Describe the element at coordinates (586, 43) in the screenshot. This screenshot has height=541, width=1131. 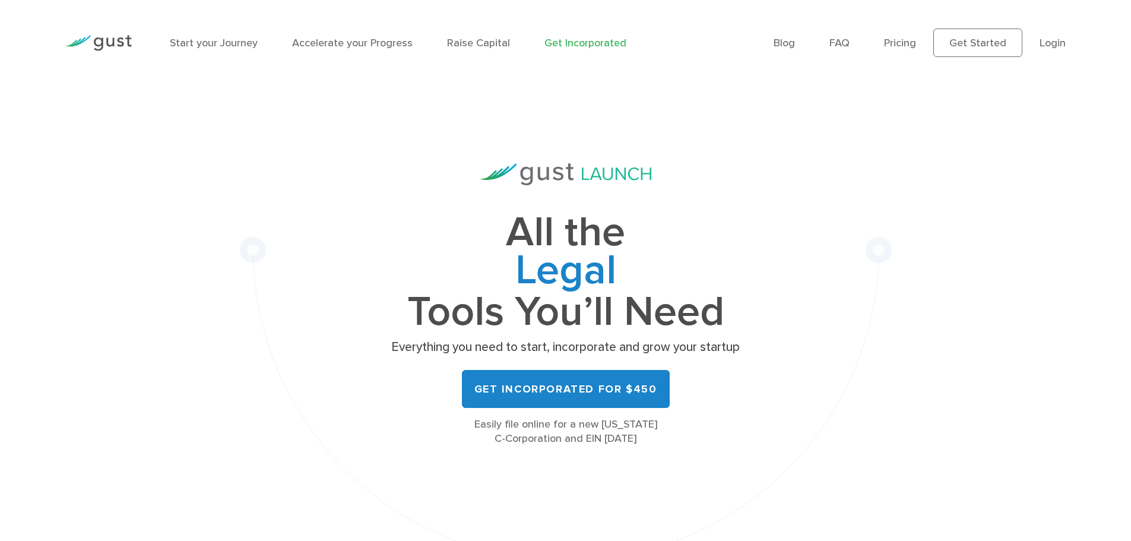
I see `a: Get Incorporated` at that location.